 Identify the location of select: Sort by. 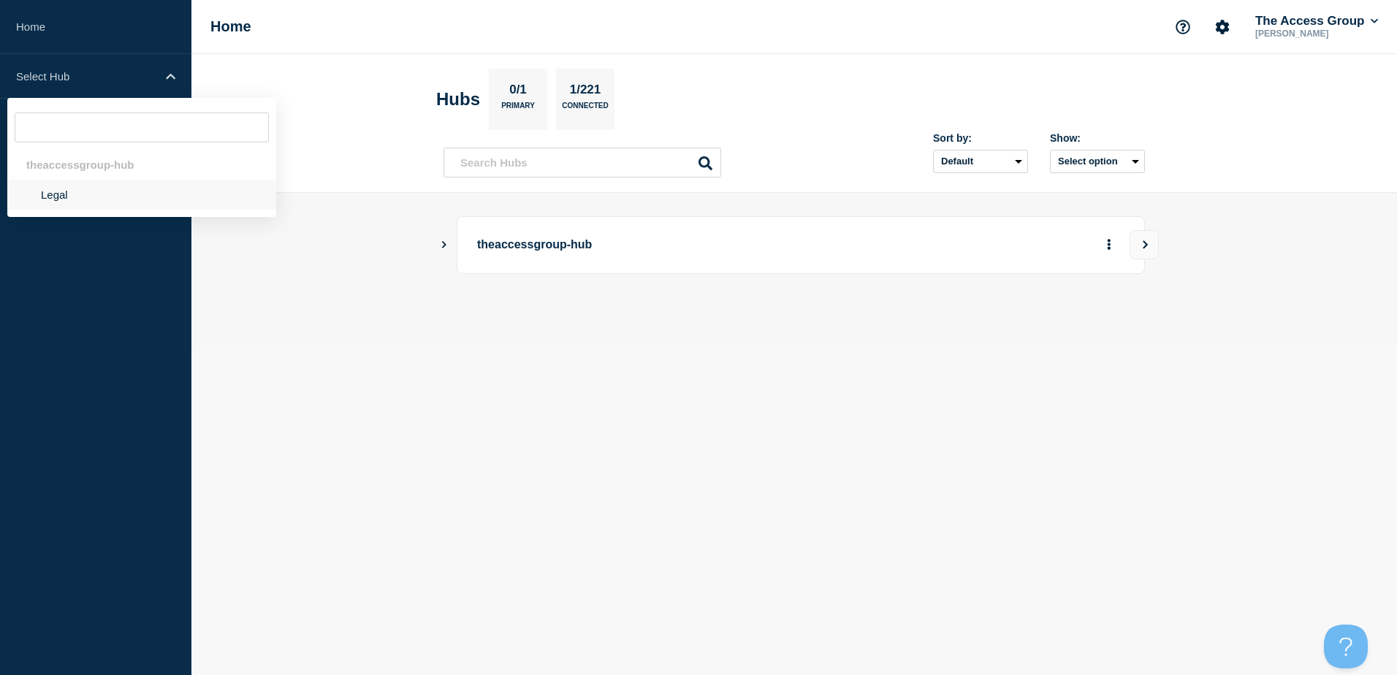
(980, 161).